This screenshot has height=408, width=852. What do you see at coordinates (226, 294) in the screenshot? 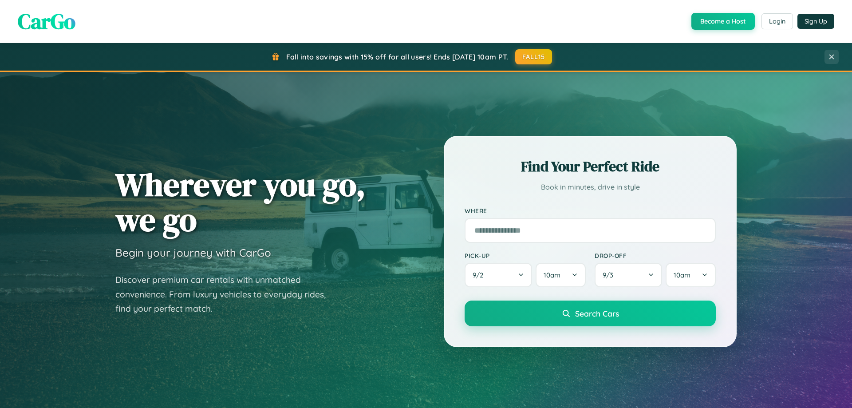
I see `p: Discover premium car rentals with unmatched convenience. From luxury vehicles to everyday rides, ...` at bounding box center [226, 294].